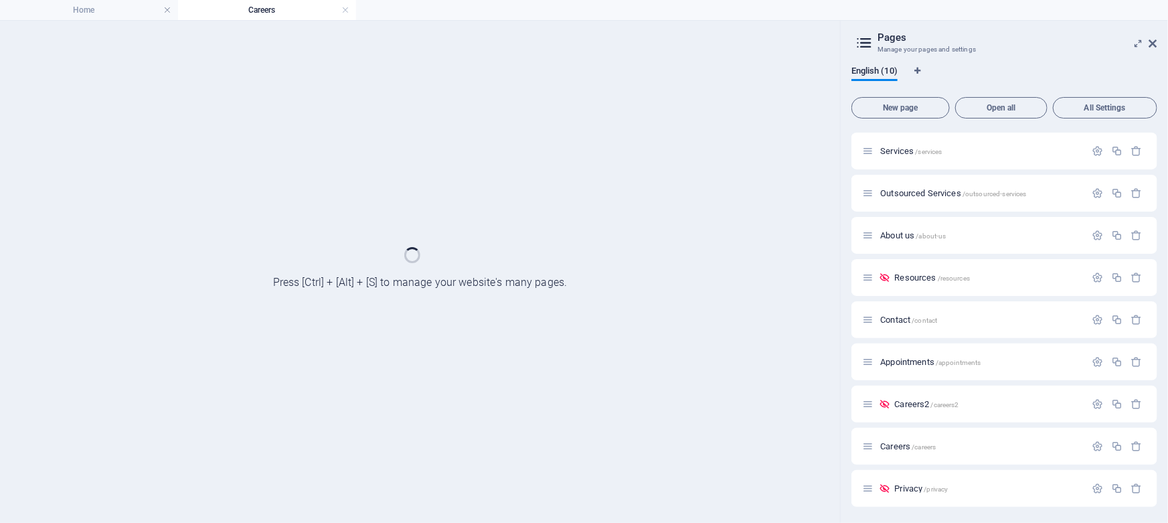  Describe the element at coordinates (987, 404) in the screenshot. I see `div: Careers2/careers2` at that location.